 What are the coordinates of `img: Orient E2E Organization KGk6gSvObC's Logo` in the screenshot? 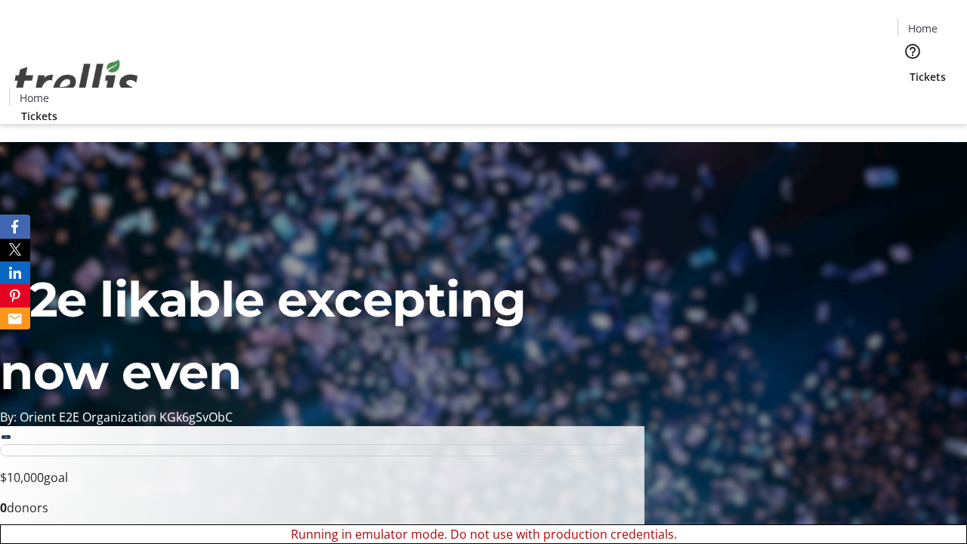 It's located at (76, 81).